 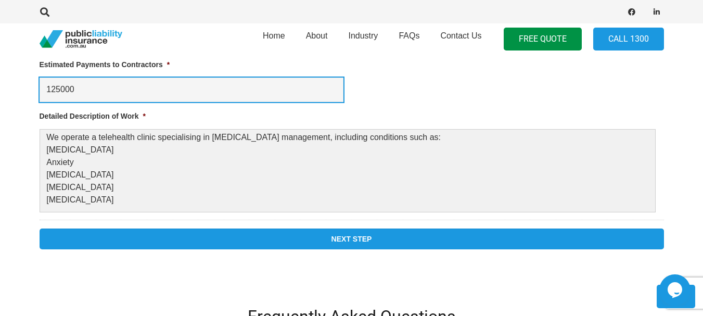 I want to click on span: FAQs, so click(x=409, y=35).